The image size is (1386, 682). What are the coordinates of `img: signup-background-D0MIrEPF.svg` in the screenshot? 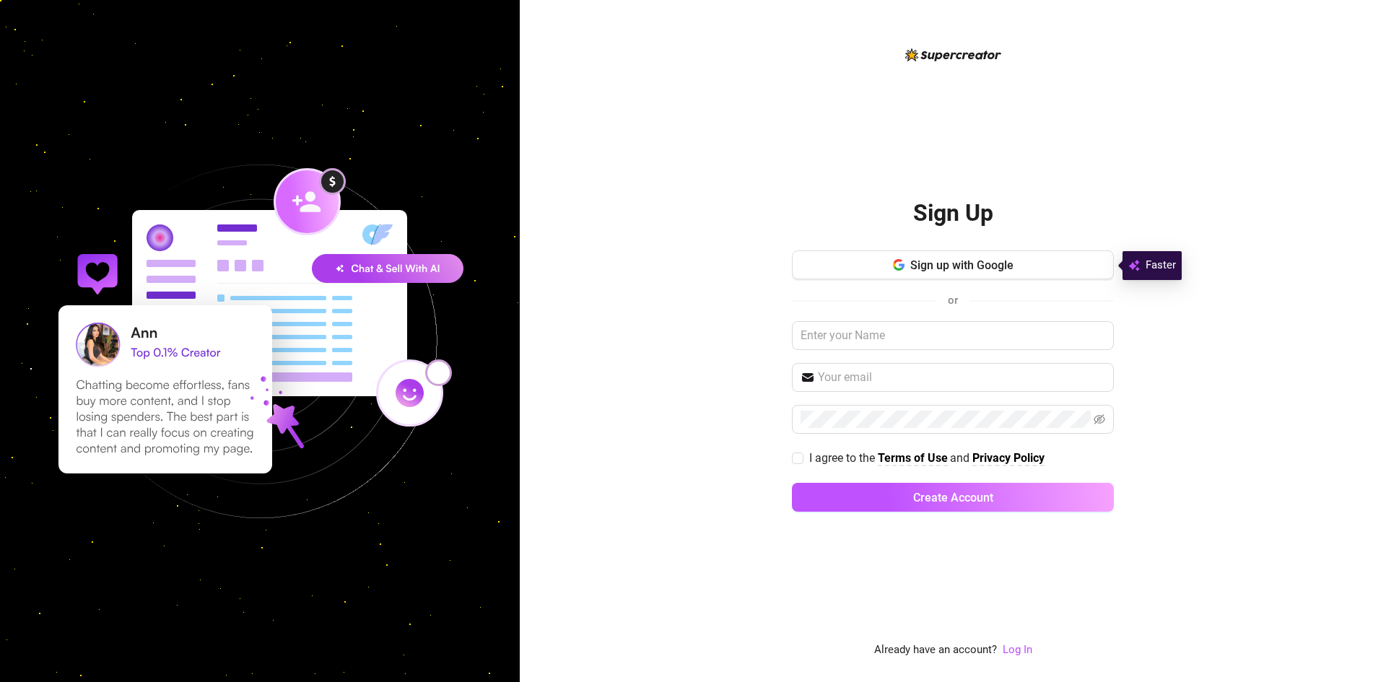 It's located at (260, 341).